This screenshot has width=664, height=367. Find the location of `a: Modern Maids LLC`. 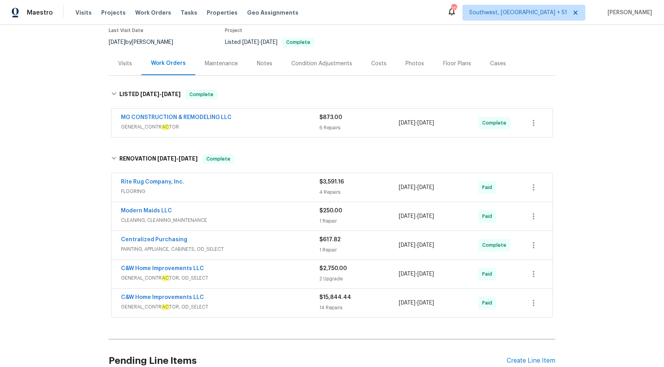

a: Modern Maids LLC is located at coordinates (146, 211).